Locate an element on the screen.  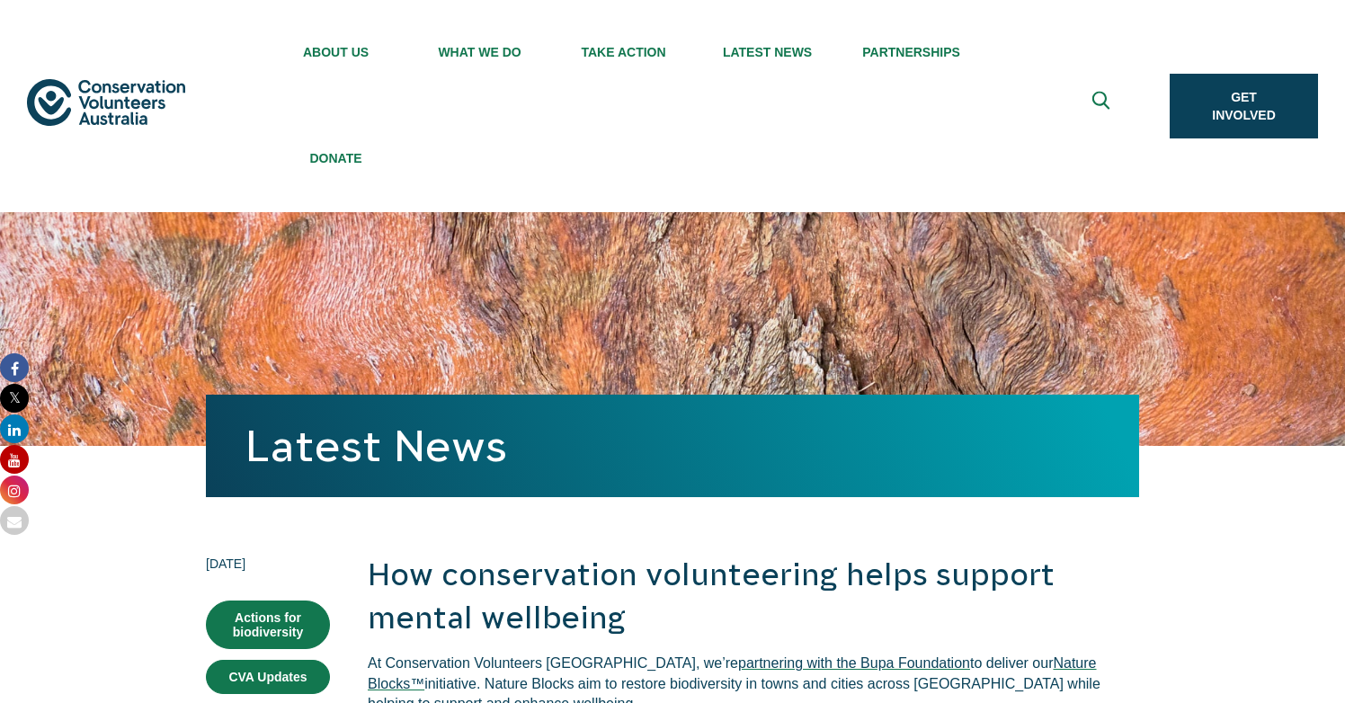
span: Take Action is located at coordinates (624, 52).